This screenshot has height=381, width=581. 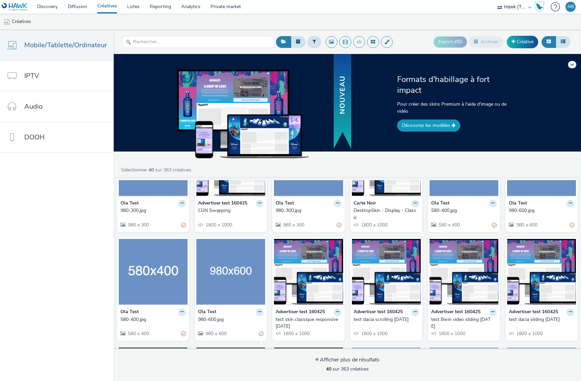 I want to click on div: Afficher plus de résultats, so click(x=347, y=360).